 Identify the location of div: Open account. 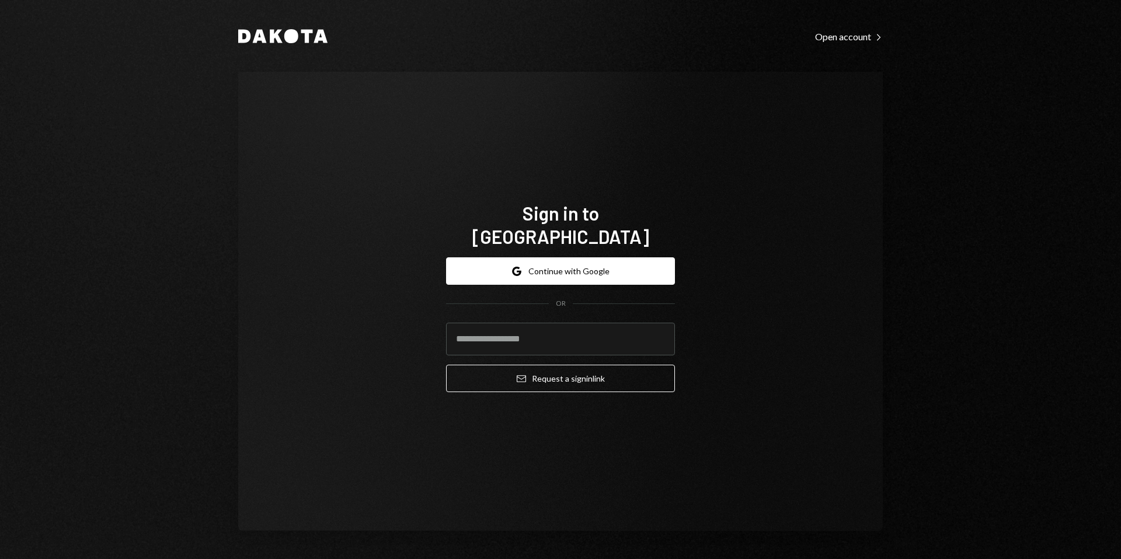
(849, 37).